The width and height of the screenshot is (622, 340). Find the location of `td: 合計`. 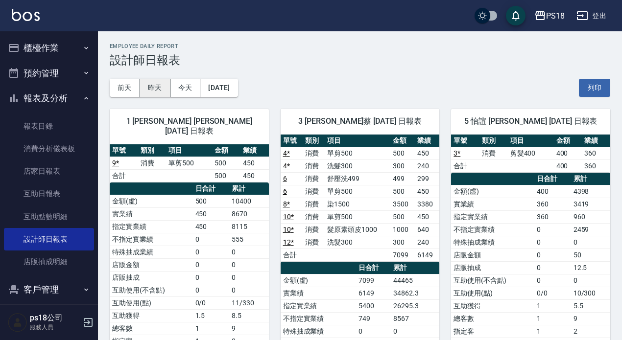

td: 合計 is located at coordinates (465, 166).